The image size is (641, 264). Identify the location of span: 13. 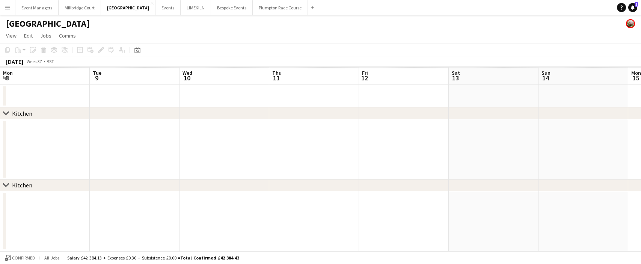
(455, 78).